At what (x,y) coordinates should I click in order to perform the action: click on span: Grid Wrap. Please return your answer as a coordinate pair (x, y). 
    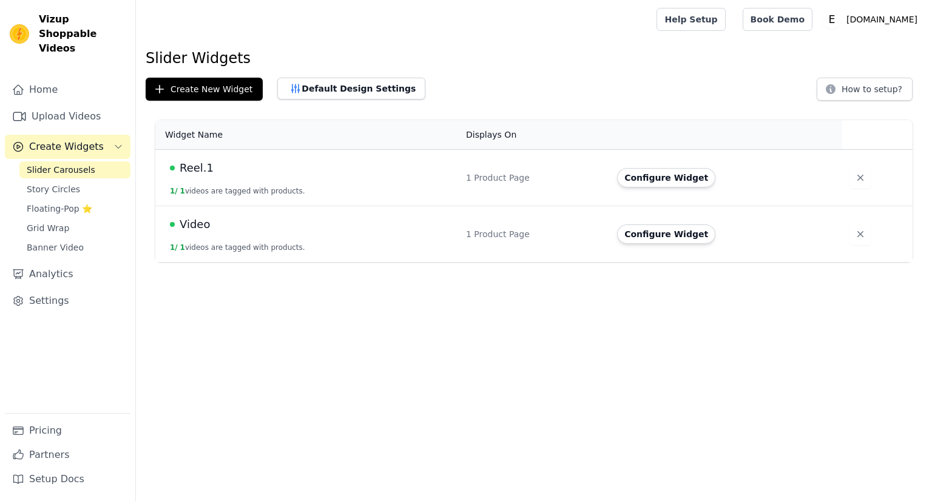
    Looking at the image, I should click on (48, 228).